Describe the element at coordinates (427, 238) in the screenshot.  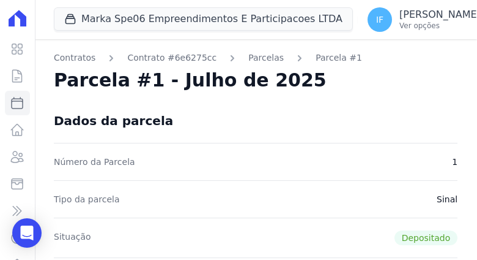
I see `span: Depositado` at that location.